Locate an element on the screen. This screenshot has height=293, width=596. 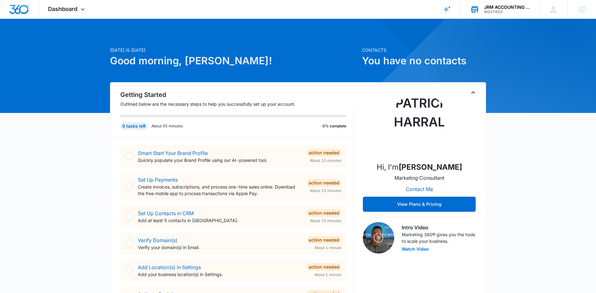
p: About 55 minutes is located at coordinates (167, 126).